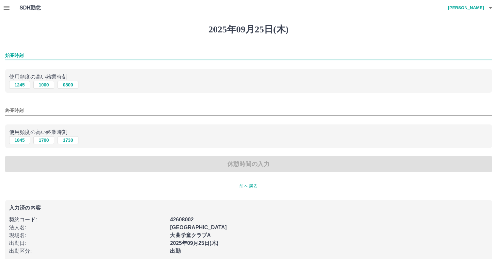 This screenshot has height=259, width=497. What do you see at coordinates (68, 140) in the screenshot?
I see `button: 1730` at bounding box center [68, 140].